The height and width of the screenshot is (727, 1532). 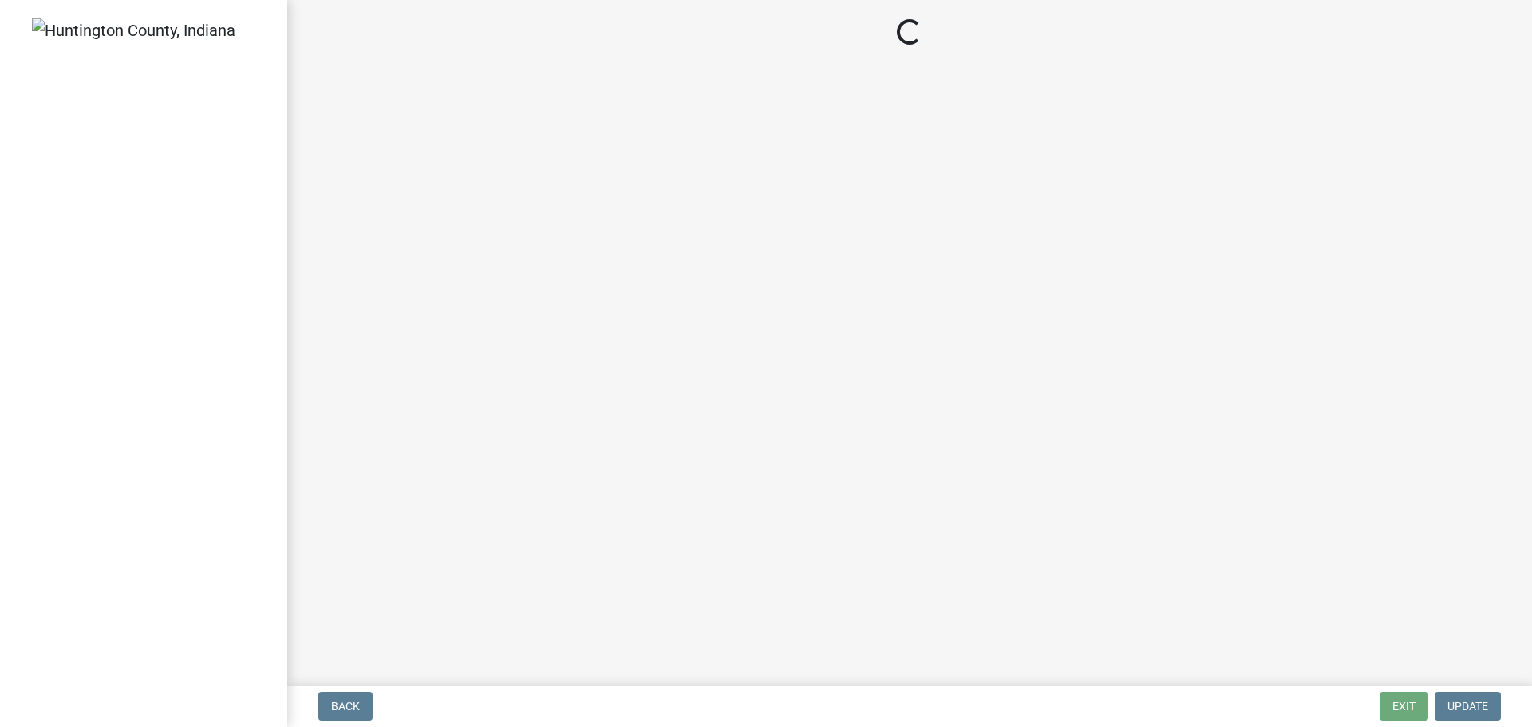 What do you see at coordinates (1468, 706) in the screenshot?
I see `span: Update` at bounding box center [1468, 706].